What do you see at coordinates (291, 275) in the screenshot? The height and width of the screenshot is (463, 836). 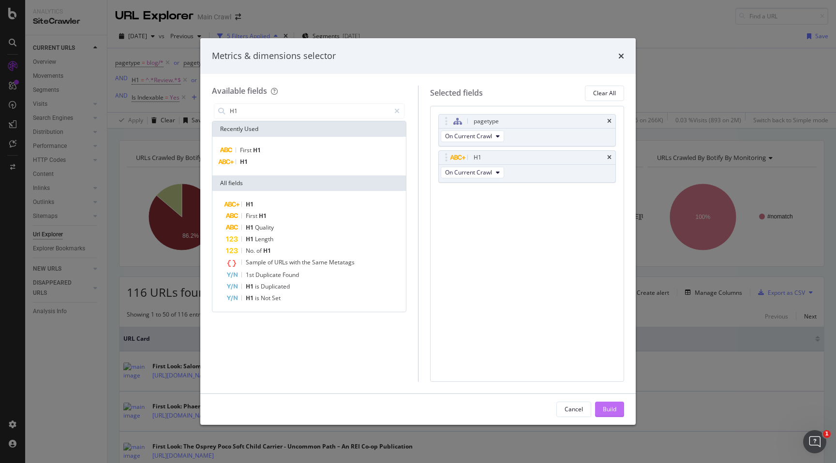 I see `span: Found` at bounding box center [291, 275].